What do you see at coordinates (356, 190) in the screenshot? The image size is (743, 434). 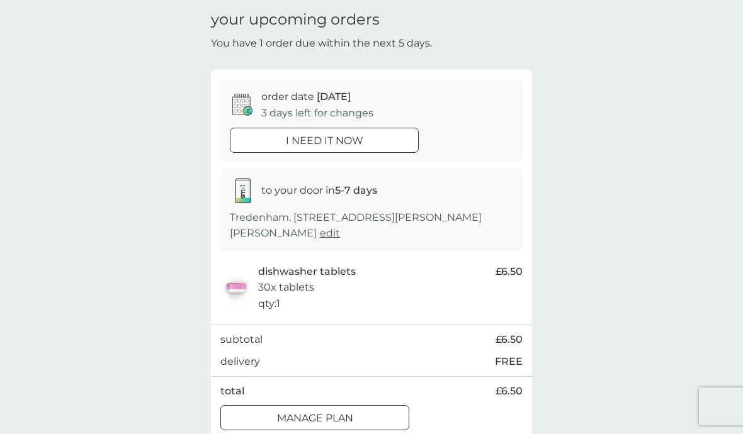 I see `strong: 5-7 days` at bounding box center [356, 190].